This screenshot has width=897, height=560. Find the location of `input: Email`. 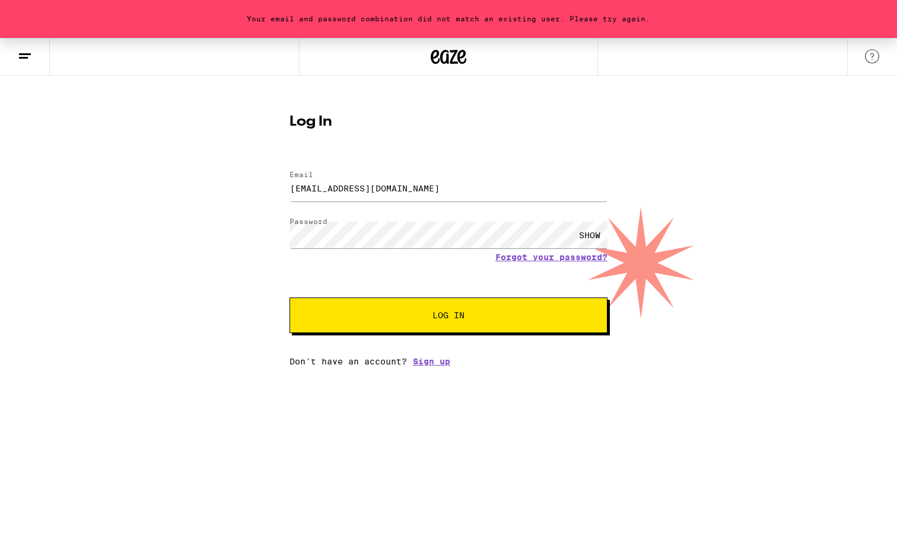

input: Email is located at coordinates (448, 188).